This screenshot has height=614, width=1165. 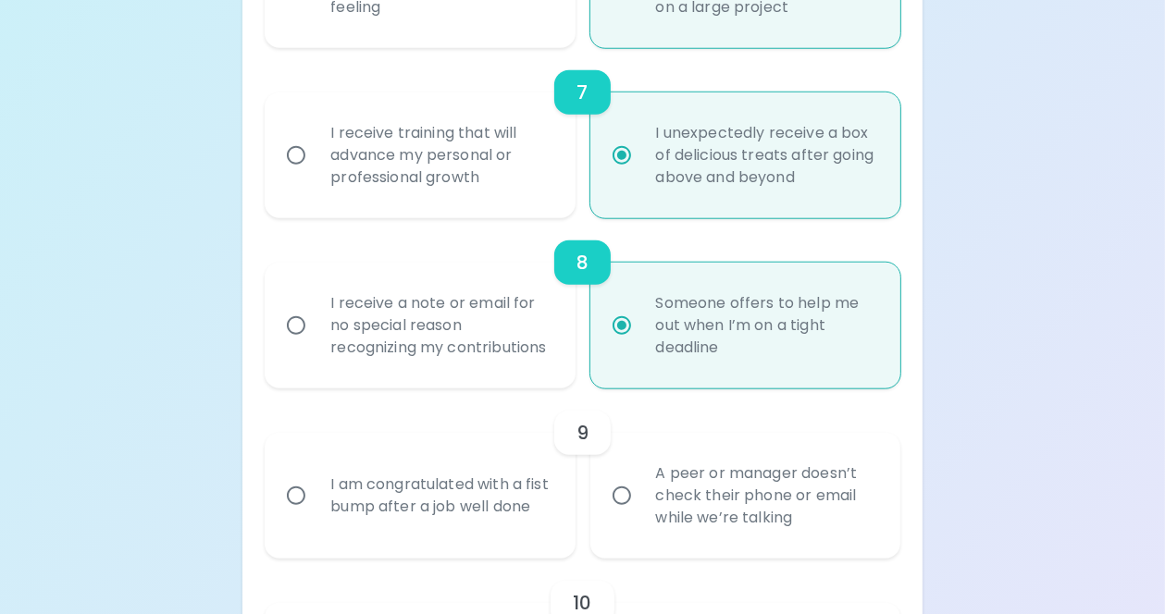 What do you see at coordinates (765, 326) in the screenshot?
I see `div: Someone offers to help me out when I’m on a tight deadline` at bounding box center [765, 326].